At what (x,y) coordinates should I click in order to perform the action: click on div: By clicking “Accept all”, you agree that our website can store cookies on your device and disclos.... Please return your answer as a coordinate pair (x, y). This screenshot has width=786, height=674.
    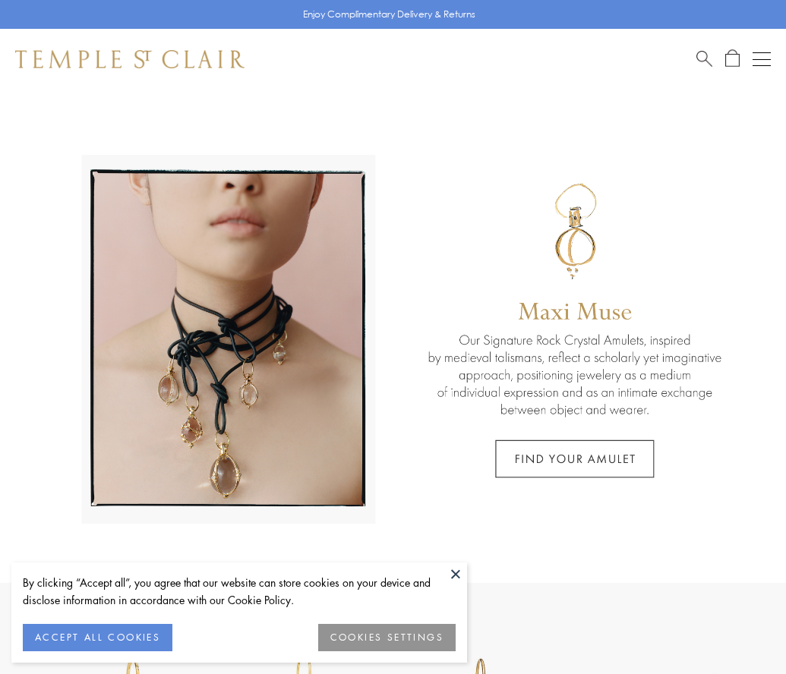
    Looking at the image, I should click on (239, 592).